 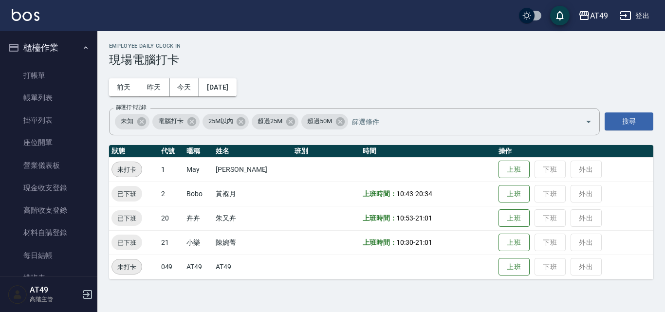 I want to click on h2: Employee Daily Clock In, so click(x=381, y=46).